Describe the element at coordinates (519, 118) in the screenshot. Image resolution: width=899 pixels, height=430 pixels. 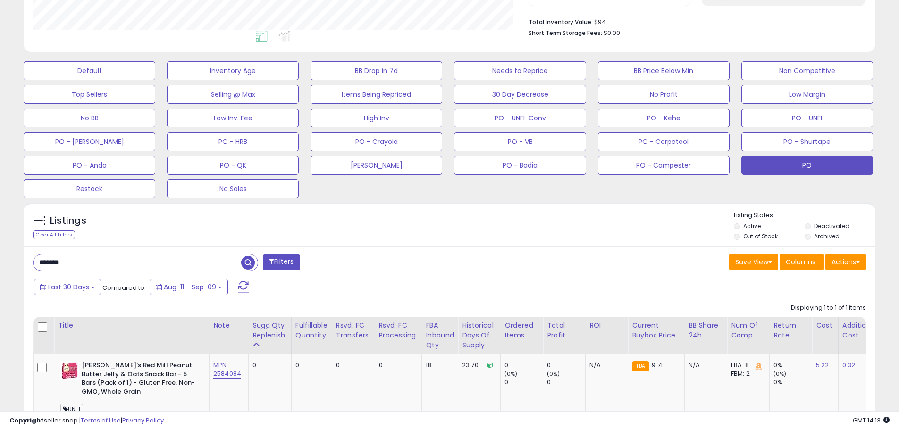
I see `button: PO - UNFI-Conv` at that location.